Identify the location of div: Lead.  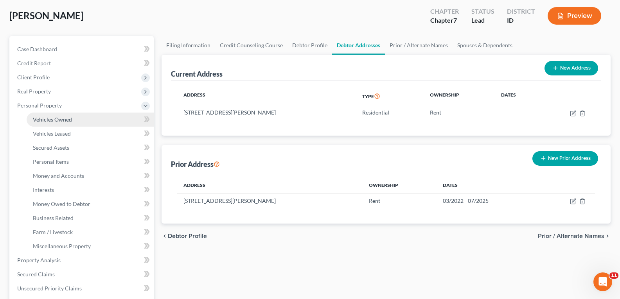
(483, 20).